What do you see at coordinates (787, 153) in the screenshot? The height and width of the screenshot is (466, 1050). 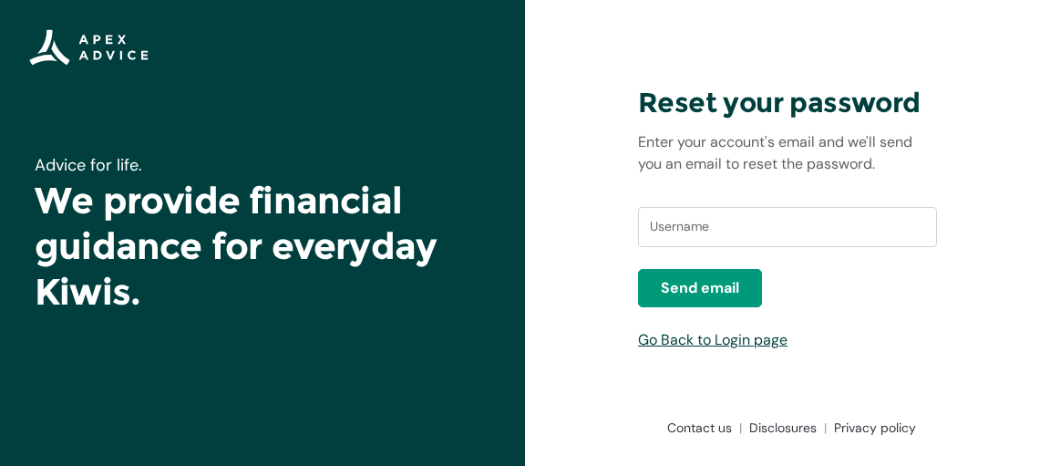 I see `p: Enter your account's email and we'll send you an email to reset the password.` at bounding box center [787, 153].